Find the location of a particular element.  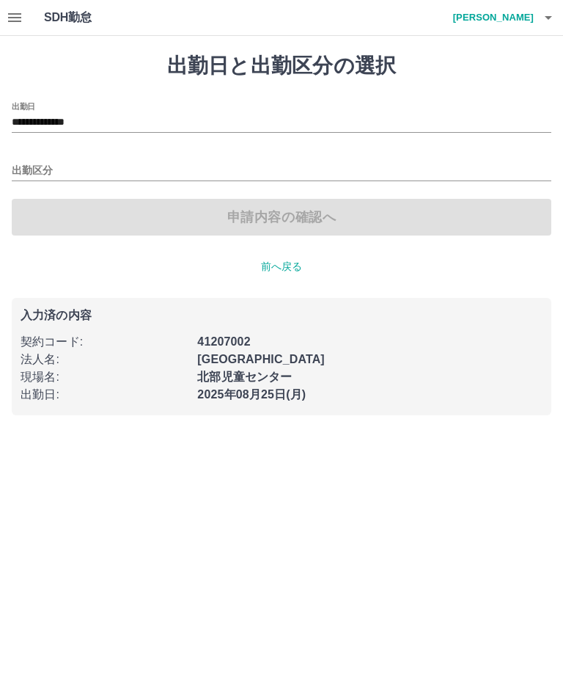

p: 契約コード : is located at coordinates (104, 342).